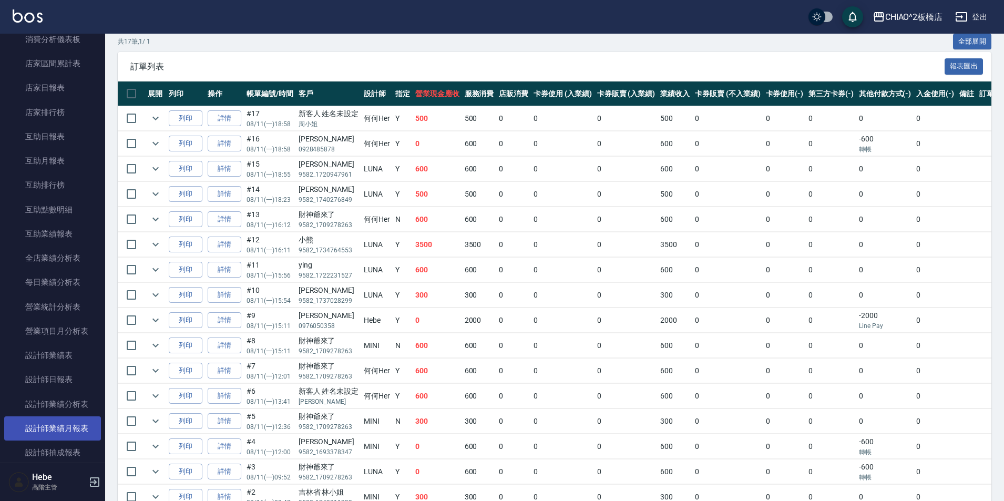  Describe the element at coordinates (270, 396) in the screenshot. I see `td: #6` at that location.